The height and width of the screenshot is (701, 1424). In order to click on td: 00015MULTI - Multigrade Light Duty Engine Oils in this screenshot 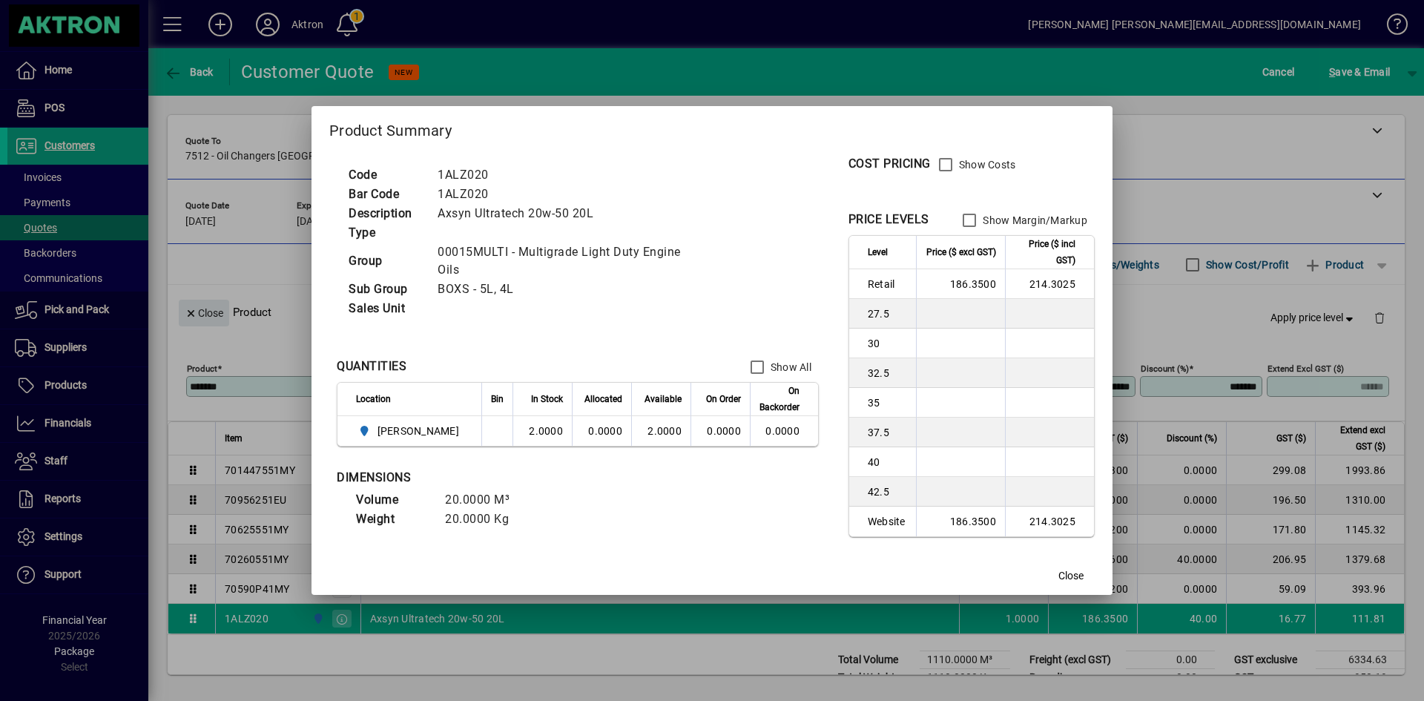, I will do `click(565, 261)`.